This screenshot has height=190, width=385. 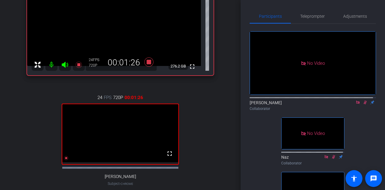 What do you see at coordinates (118, 98) in the screenshot?
I see `span: 720P` at bounding box center [118, 98].